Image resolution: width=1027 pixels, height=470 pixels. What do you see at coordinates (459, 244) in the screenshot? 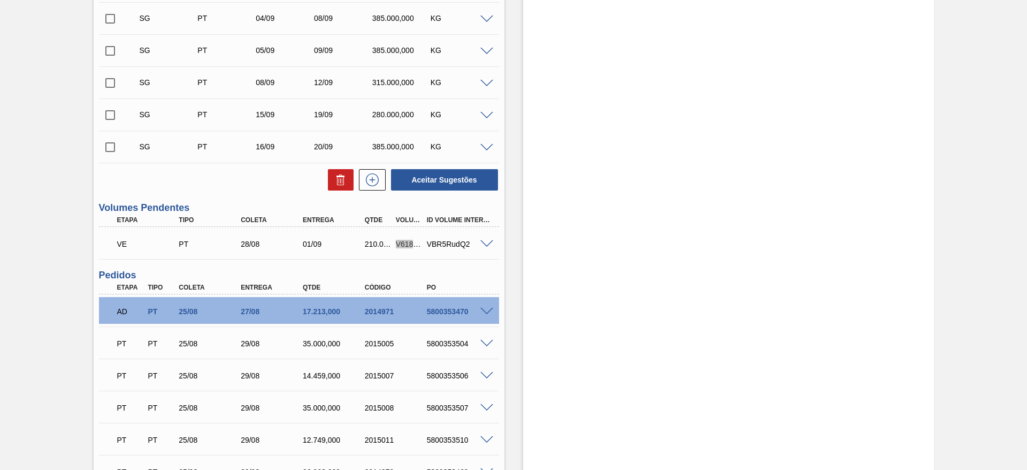
I see `div: VBR5RudQ2` at bounding box center [459, 244].